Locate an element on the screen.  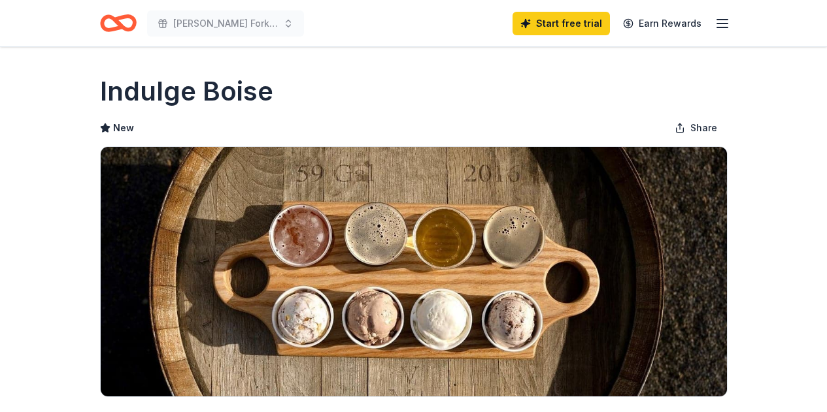
a: Start free trial is located at coordinates (561, 24).